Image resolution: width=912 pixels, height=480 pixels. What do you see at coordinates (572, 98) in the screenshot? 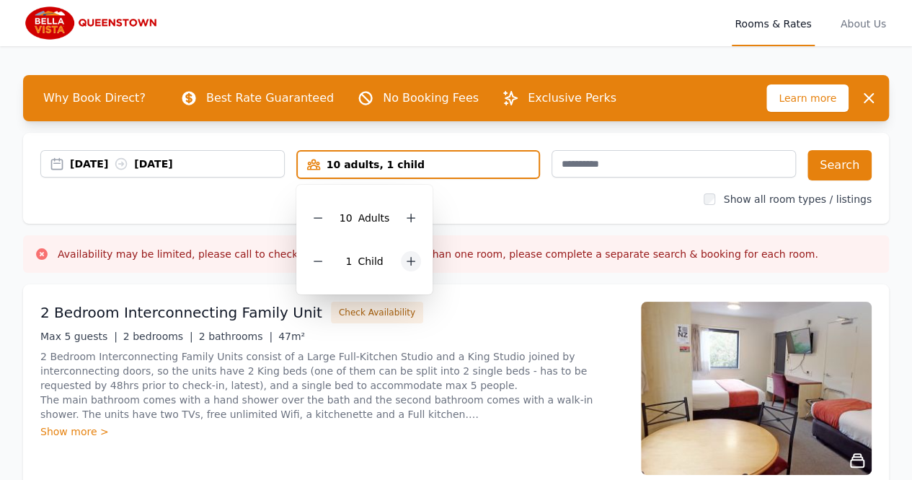
I see `p: Exclusive Perks` at bounding box center [572, 98].